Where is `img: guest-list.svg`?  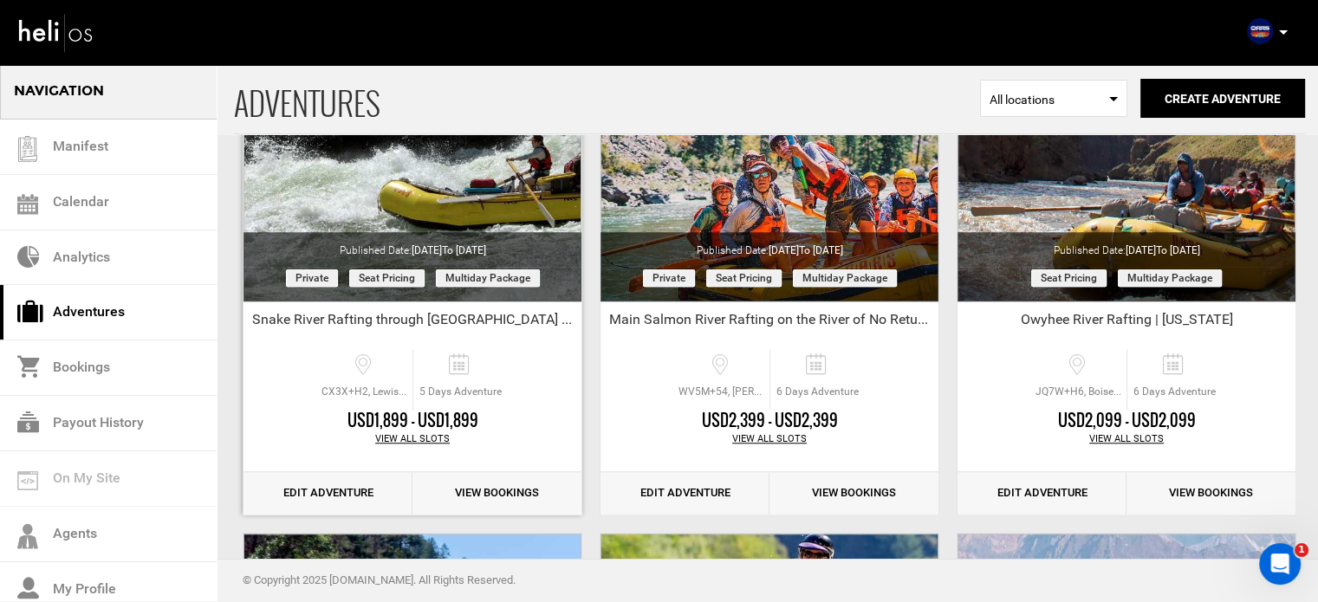 img: guest-list.svg is located at coordinates (28, 149).